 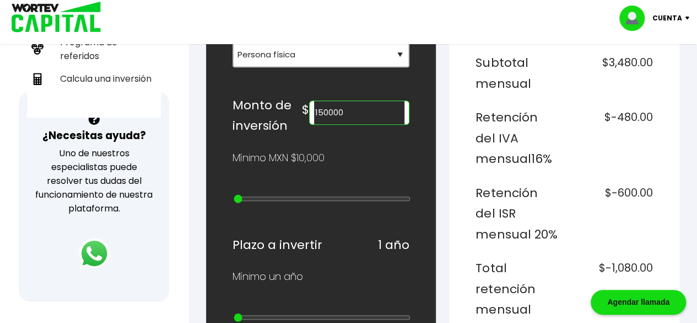 I want to click on h3: ¿Necesitas ayuda?, so click(x=94, y=135).